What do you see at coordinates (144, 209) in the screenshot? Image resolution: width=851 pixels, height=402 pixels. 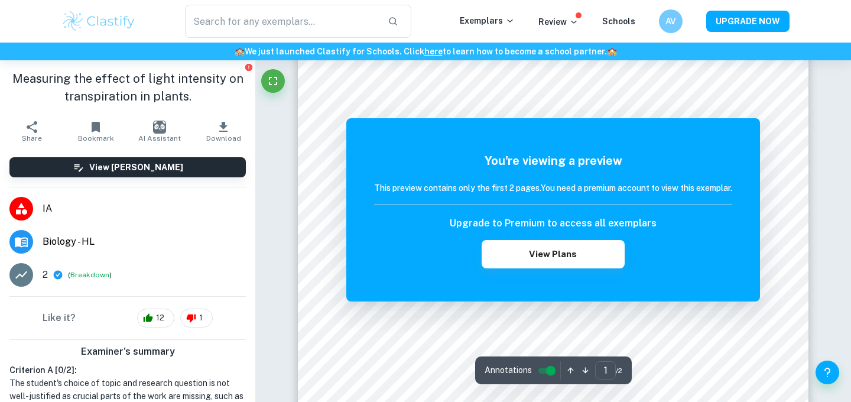 I see `span: IA` at bounding box center [144, 209].